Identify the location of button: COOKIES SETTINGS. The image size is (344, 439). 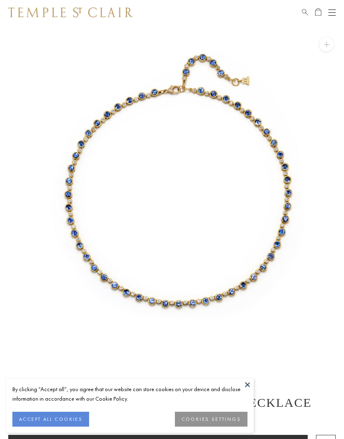
(211, 419).